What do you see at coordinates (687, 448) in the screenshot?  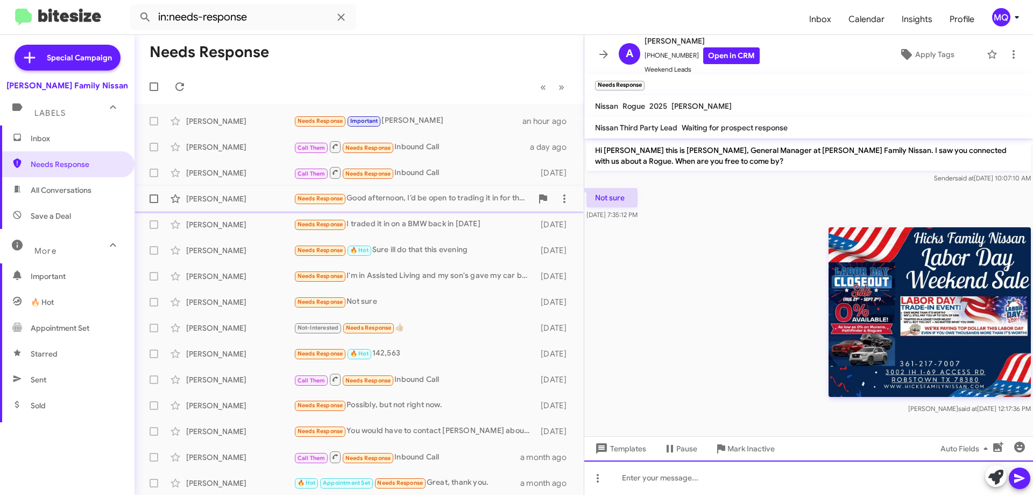 I see `span: Pause` at bounding box center [687, 448].